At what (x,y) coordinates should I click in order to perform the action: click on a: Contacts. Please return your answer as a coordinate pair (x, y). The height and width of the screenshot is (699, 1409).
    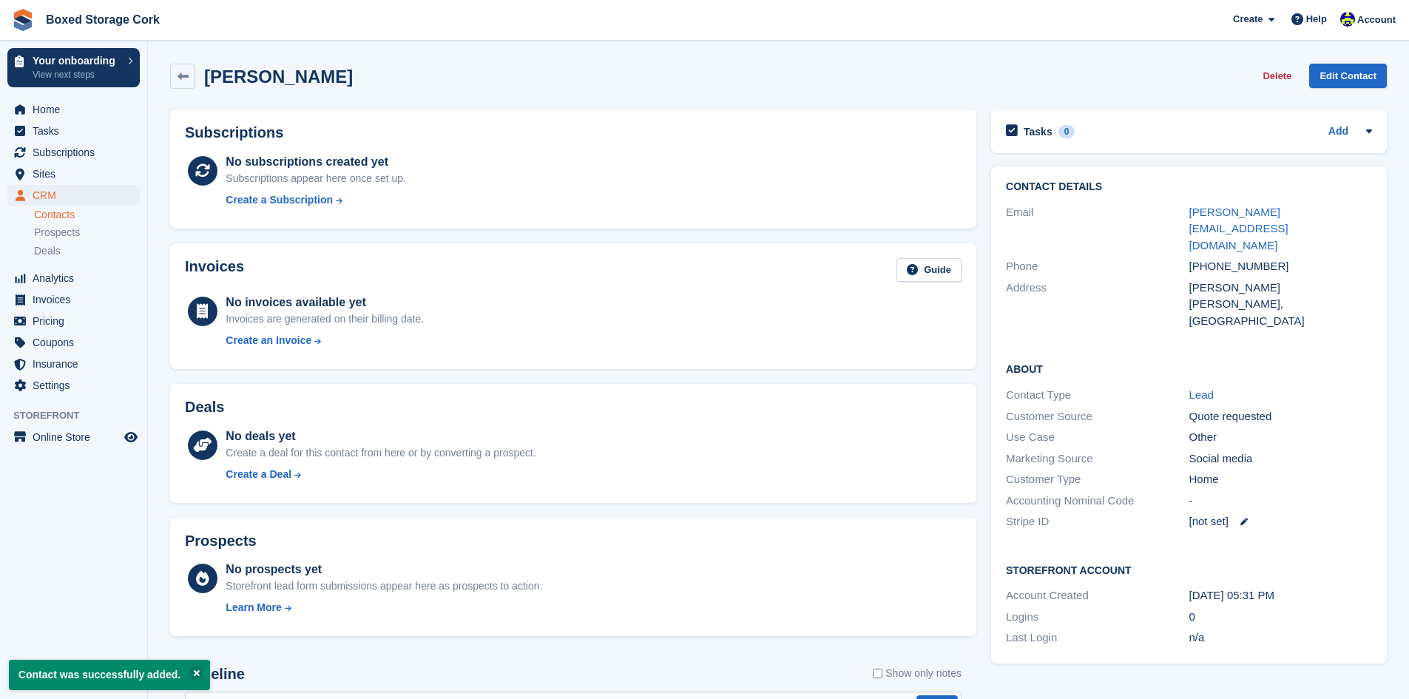
    Looking at the image, I should click on (87, 214).